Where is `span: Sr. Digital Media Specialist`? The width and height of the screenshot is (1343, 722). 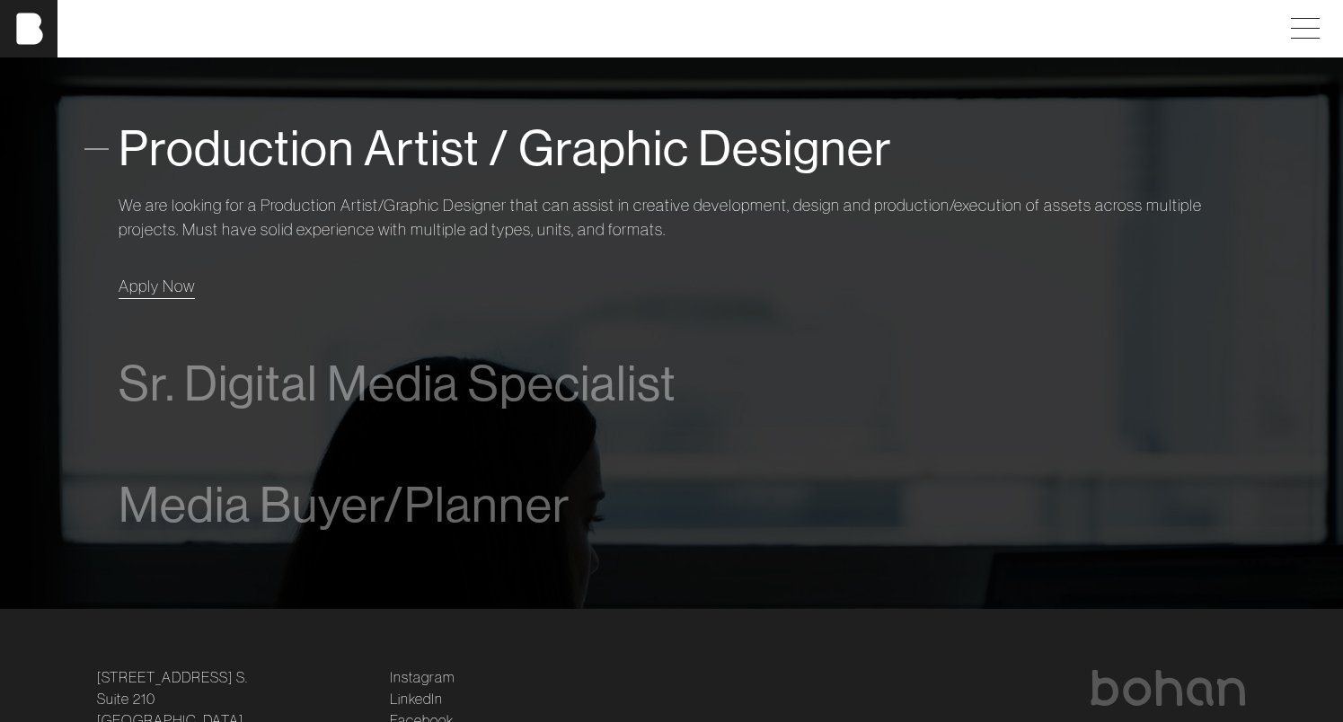 span: Sr. Digital Media Specialist is located at coordinates (397, 384).